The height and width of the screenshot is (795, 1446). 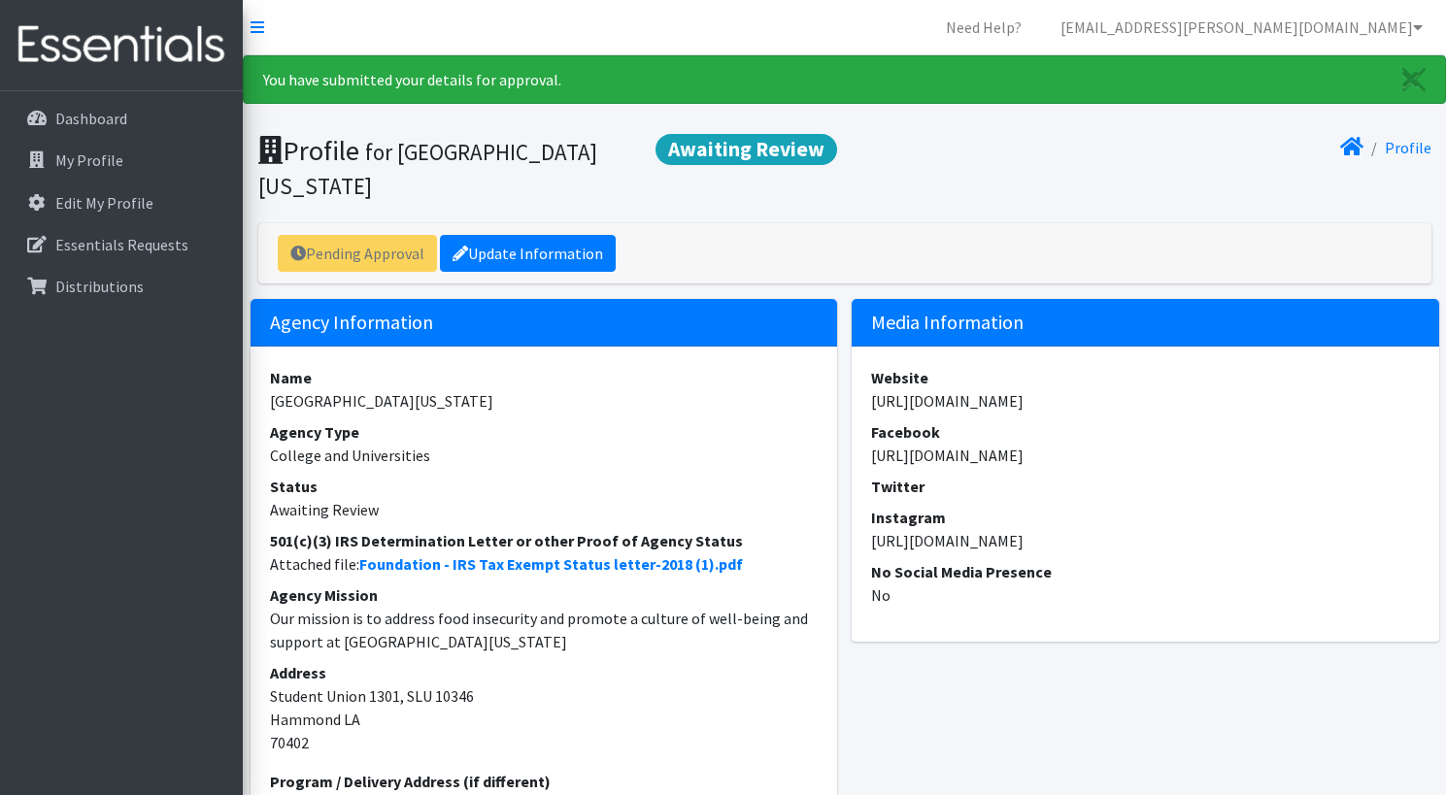 I want to click on dt: Website, so click(x=1145, y=378).